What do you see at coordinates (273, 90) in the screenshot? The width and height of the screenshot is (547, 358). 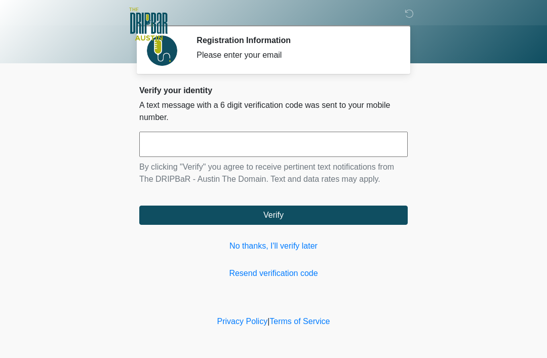 I see `h2: Verify your identity` at bounding box center [273, 90].